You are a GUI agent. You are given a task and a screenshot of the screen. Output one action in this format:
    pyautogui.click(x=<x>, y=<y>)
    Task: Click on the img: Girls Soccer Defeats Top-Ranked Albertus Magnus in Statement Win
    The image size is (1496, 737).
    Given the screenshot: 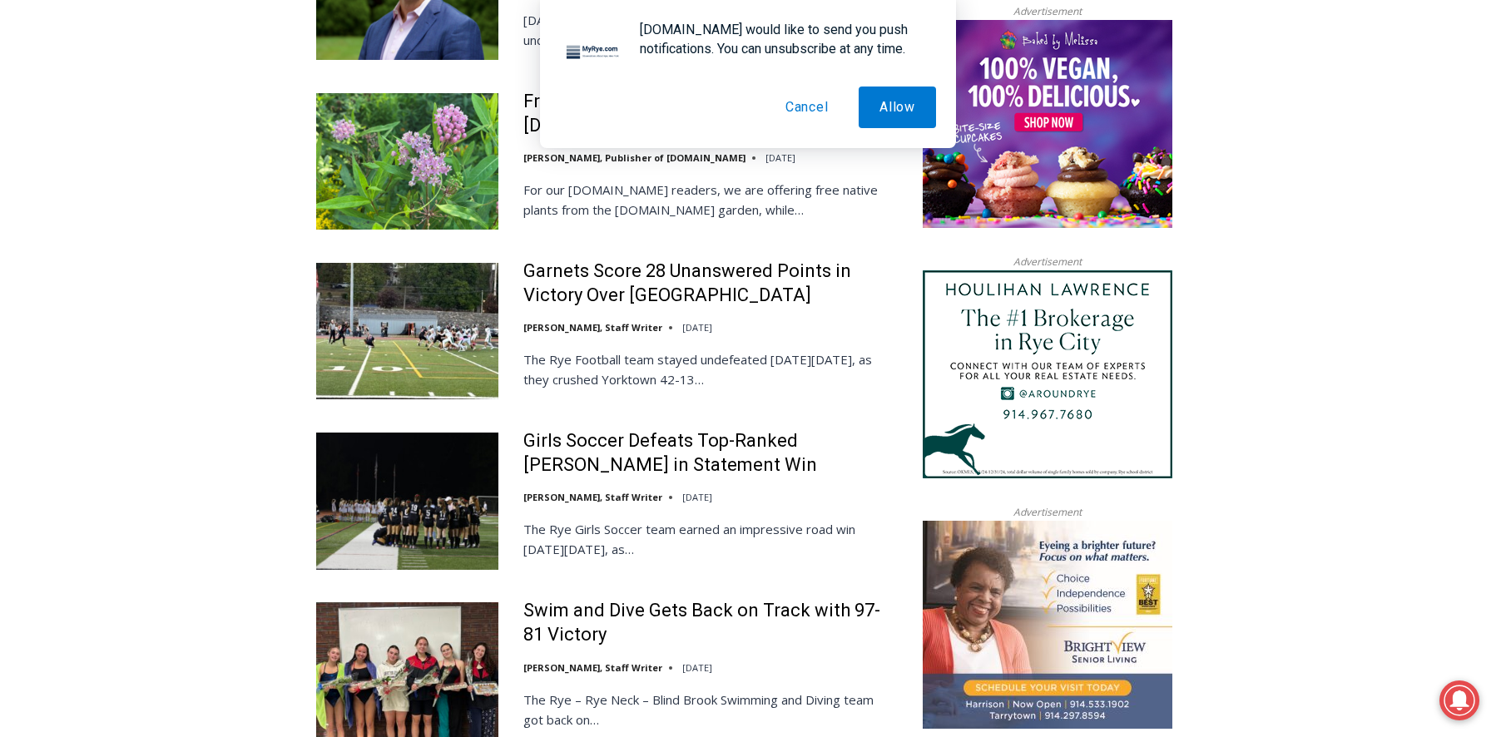 What is the action you would take?
    pyautogui.click(x=407, y=501)
    